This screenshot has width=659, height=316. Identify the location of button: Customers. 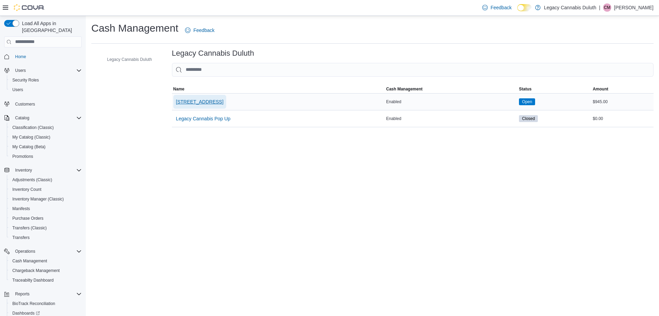
(43, 103).